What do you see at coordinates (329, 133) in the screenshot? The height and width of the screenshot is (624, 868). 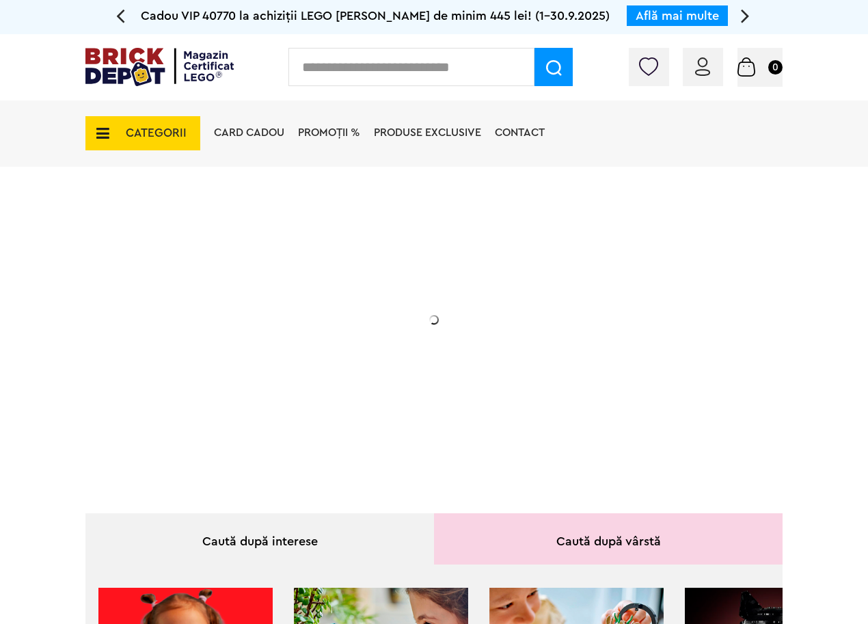 I see `span: PROMOȚII %` at bounding box center [329, 133].